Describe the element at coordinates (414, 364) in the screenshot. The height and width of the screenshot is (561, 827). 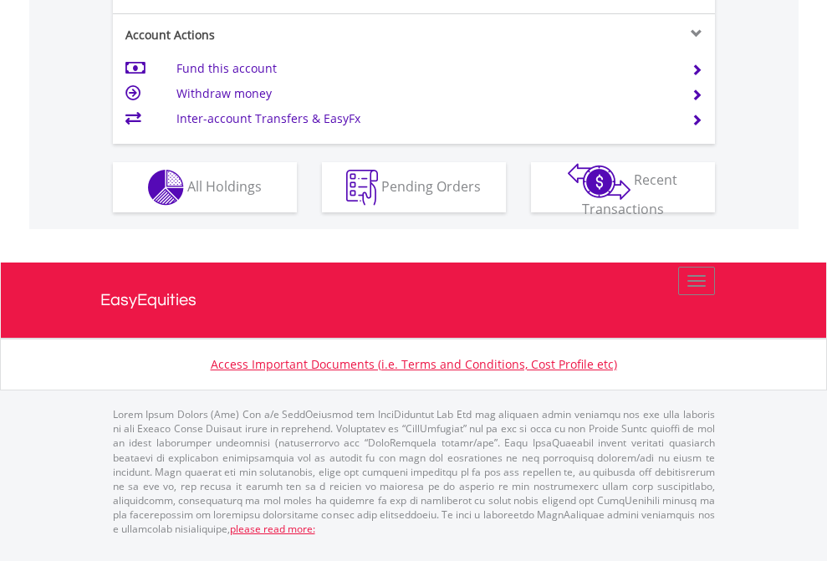
I see `a: Access Important Documents (i.e. Terms and Conditions, Cost Profile etc)` at that location.